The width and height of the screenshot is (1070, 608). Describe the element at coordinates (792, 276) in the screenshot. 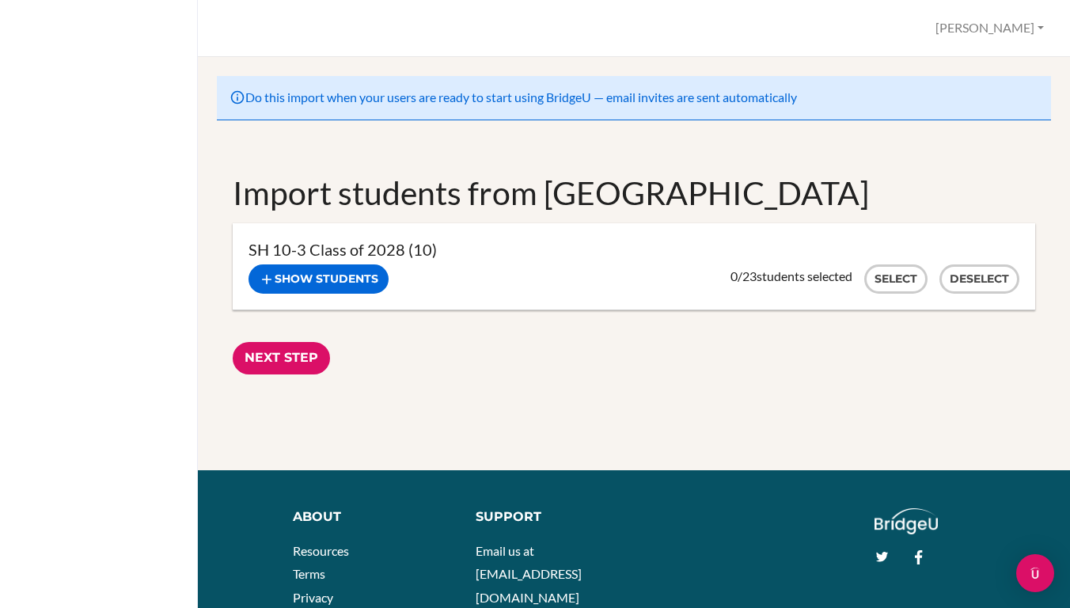

I see `div: / students selected` at that location.